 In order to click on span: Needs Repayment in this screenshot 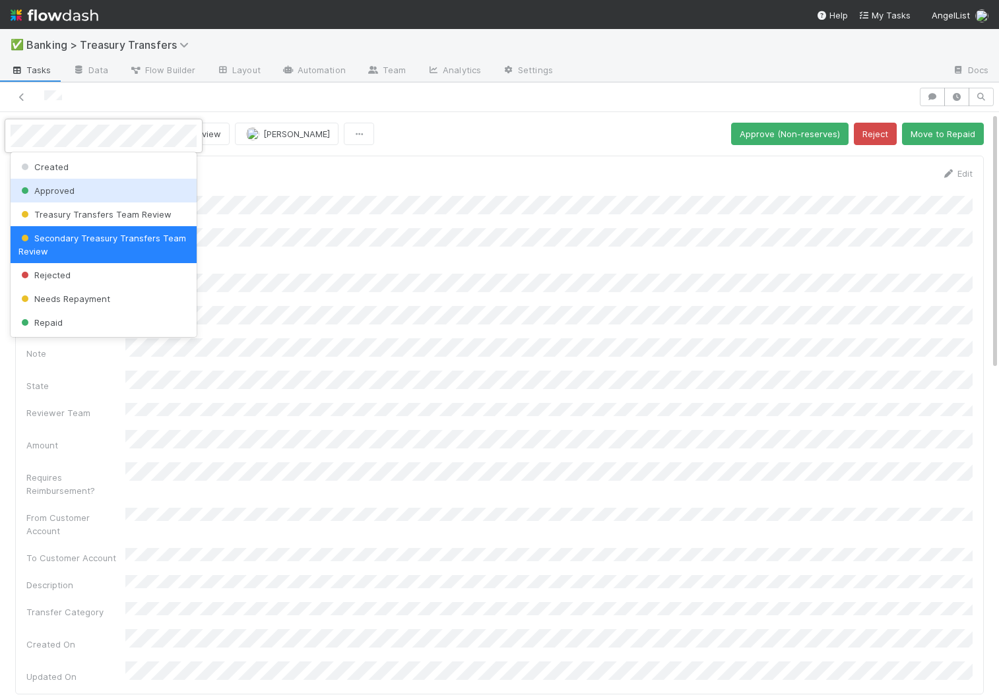, I will do `click(64, 299)`.